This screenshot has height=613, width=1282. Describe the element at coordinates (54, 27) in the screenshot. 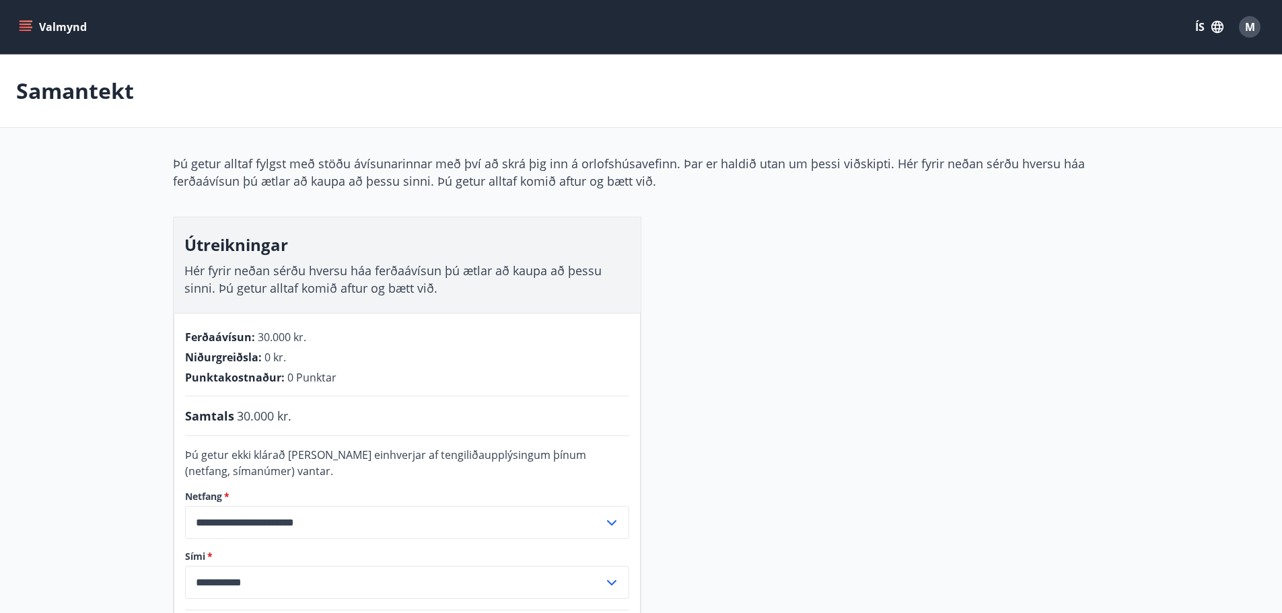

I see `button: menu` at that location.